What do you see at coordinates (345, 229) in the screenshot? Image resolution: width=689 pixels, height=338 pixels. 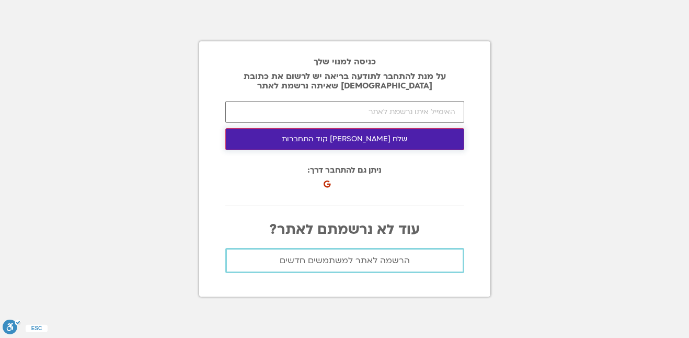 I see `p: עוד לא נרשמתם לאתר?` at bounding box center [345, 229].